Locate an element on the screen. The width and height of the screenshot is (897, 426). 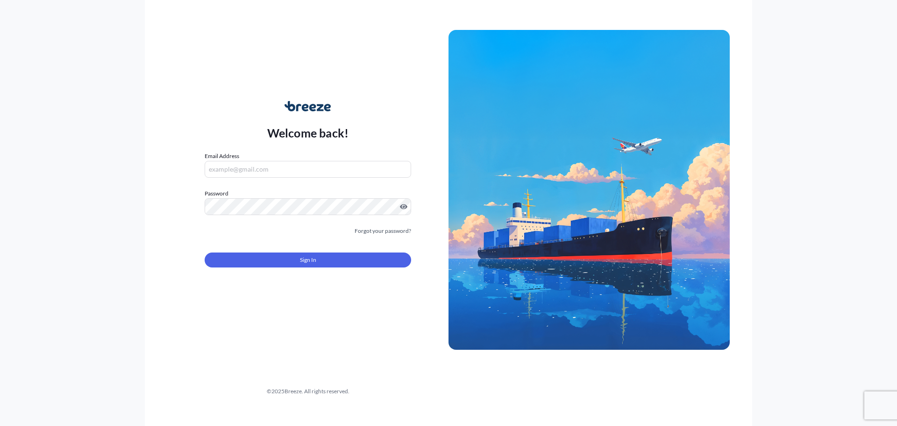
button: Sign In is located at coordinates (308, 260).